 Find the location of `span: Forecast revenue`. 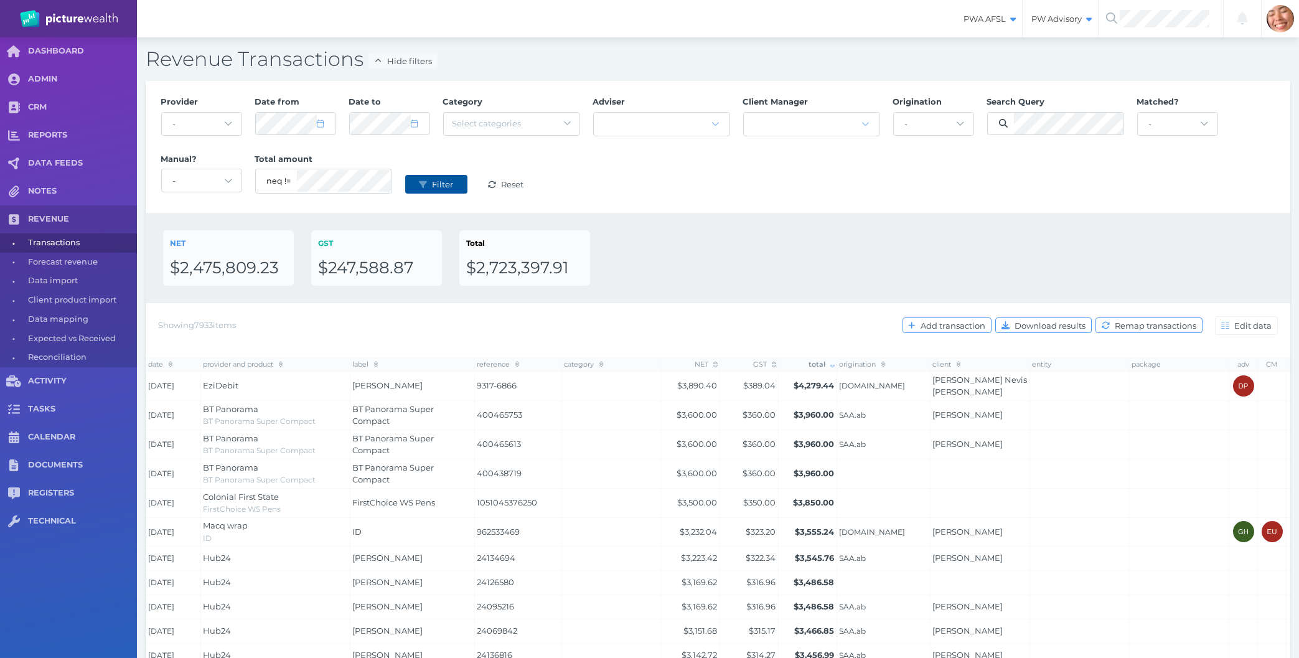

span: Forecast revenue is located at coordinates (80, 262).